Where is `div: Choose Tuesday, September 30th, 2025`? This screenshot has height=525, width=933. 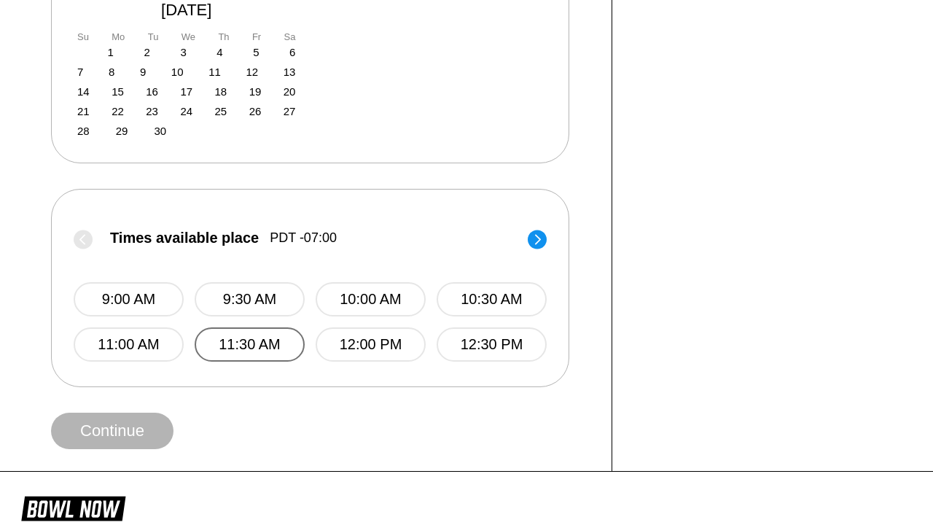
div: Choose Tuesday, September 30th, 2025 is located at coordinates (160, 130).